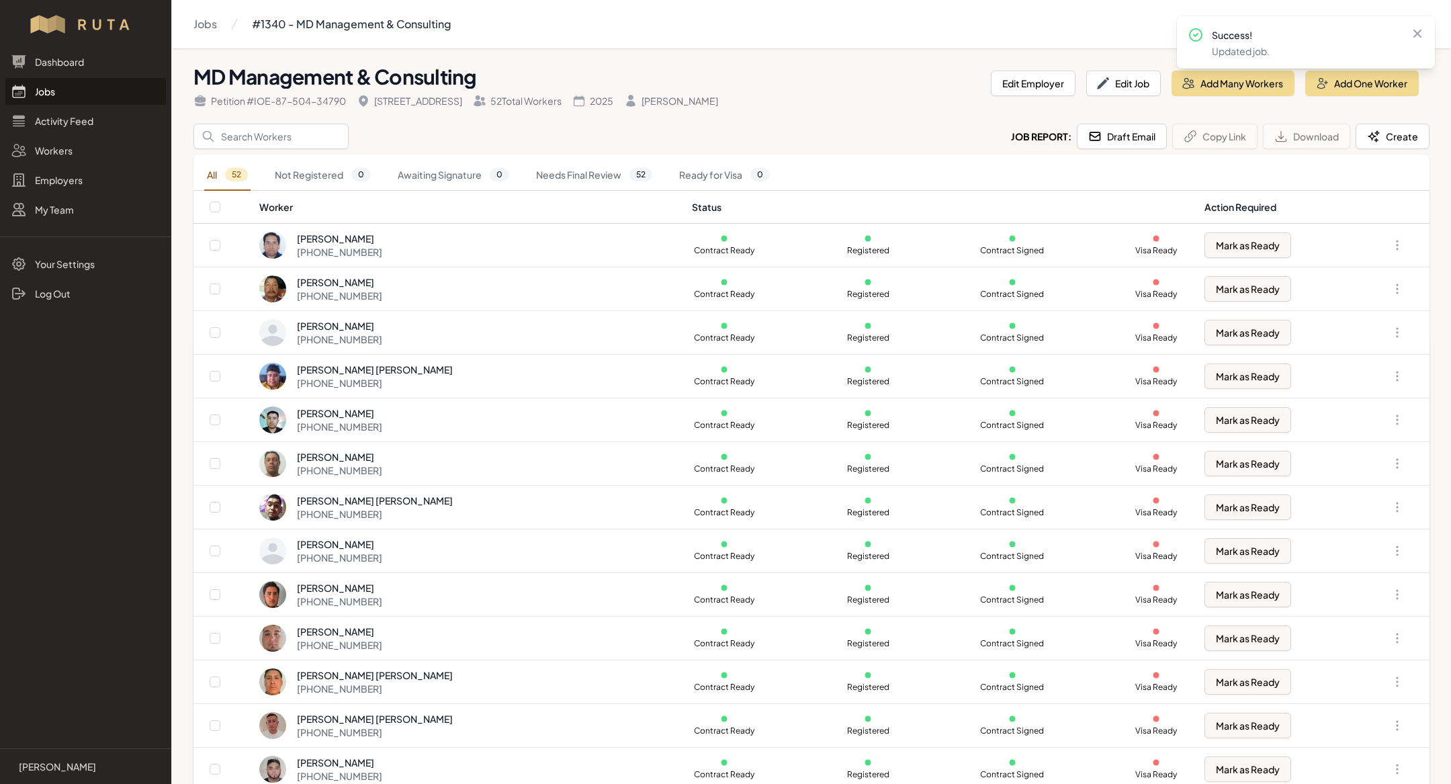 The image size is (1451, 784). I want to click on h2: Job Report:, so click(1041, 136).